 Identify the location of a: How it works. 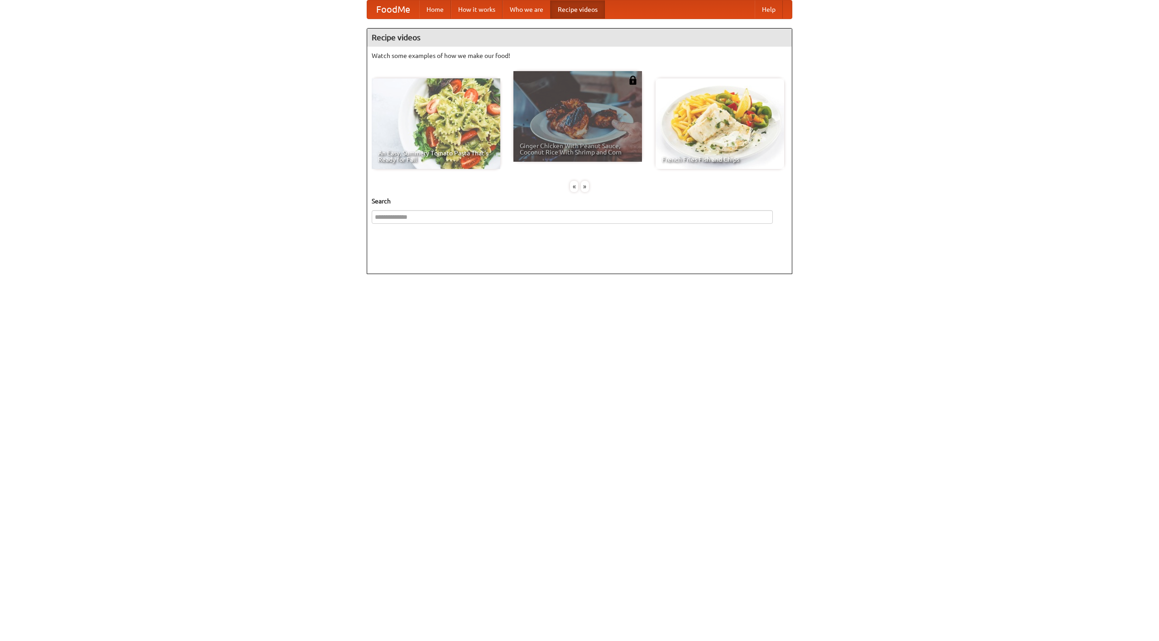
(477, 10).